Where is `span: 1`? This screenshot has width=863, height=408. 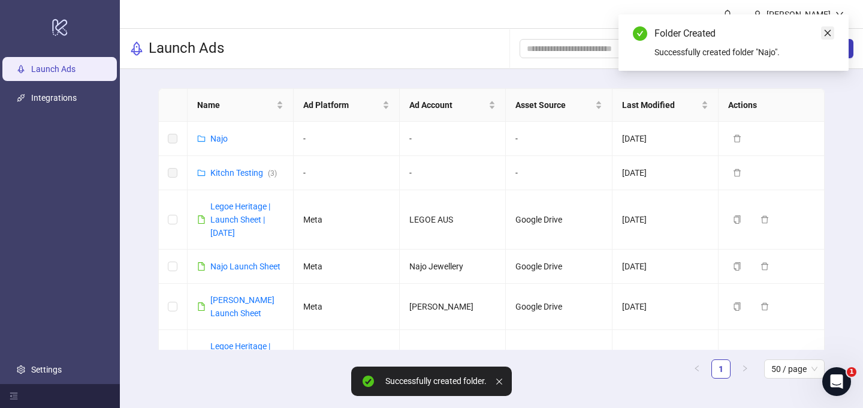
span: 1 is located at coordinates (852, 372).